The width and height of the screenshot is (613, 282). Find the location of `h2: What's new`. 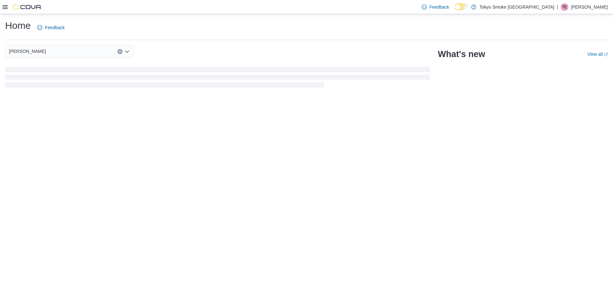

h2: What's new is located at coordinates (461, 54).